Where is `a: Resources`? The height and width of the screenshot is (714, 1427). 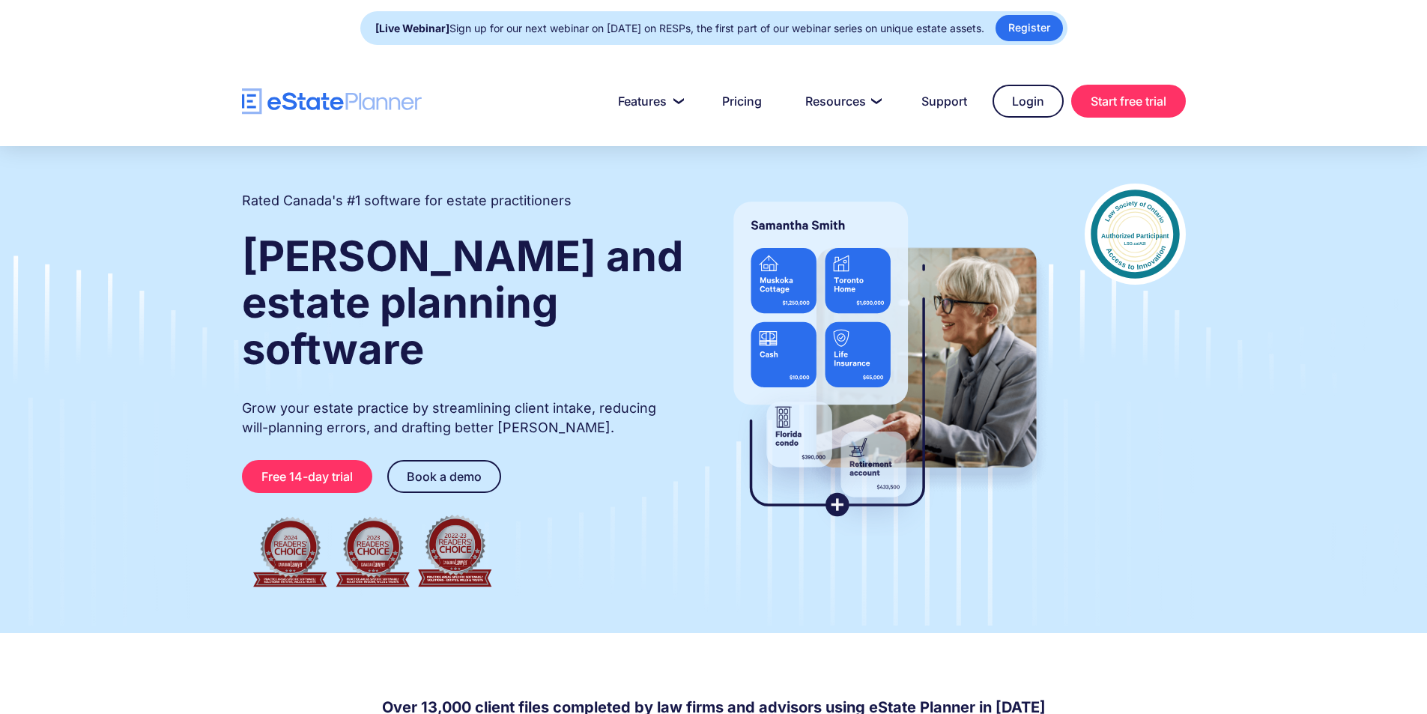 a: Resources is located at coordinates (841, 101).